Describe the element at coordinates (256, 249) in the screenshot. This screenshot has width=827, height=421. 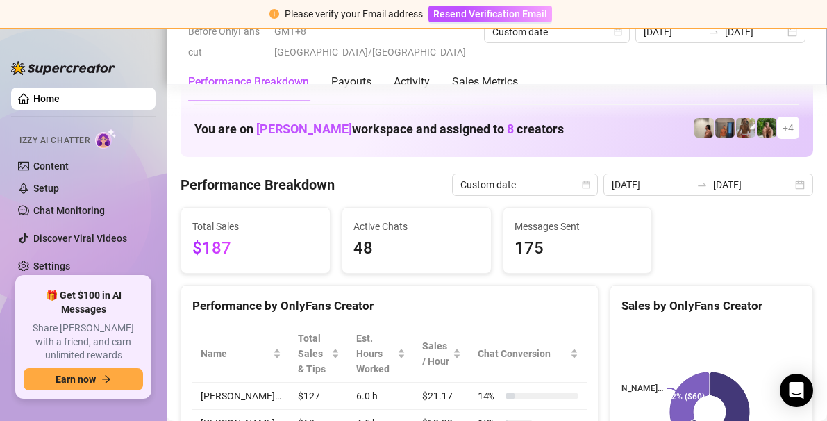
I see `span: $187` at that location.